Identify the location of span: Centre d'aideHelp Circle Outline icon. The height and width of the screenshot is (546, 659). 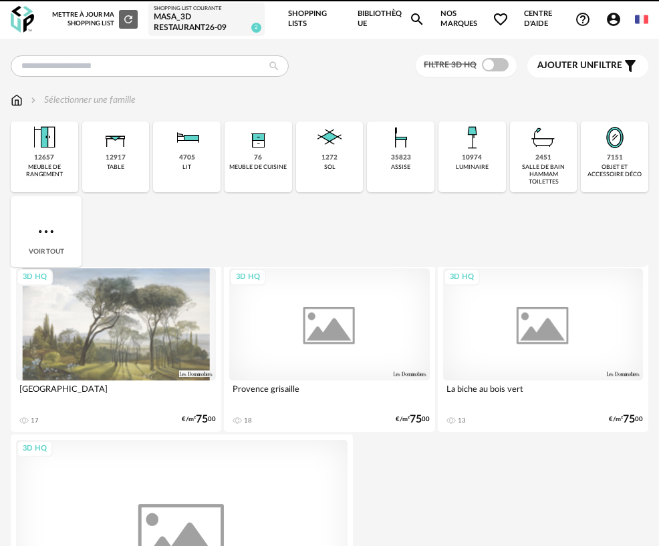
(557, 19).